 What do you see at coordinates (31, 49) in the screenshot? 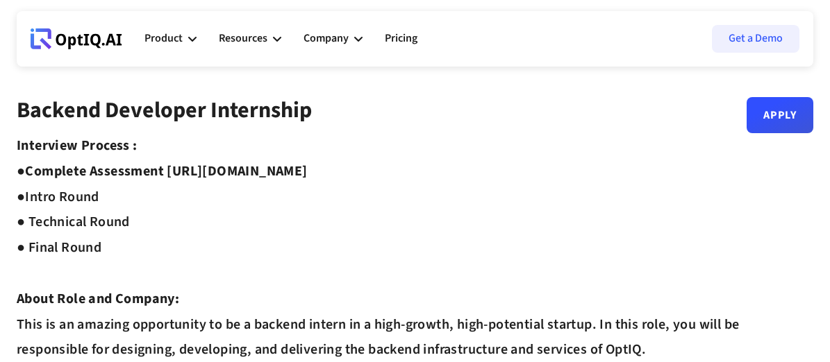
I see `div: Webflow Homepage` at bounding box center [31, 49].